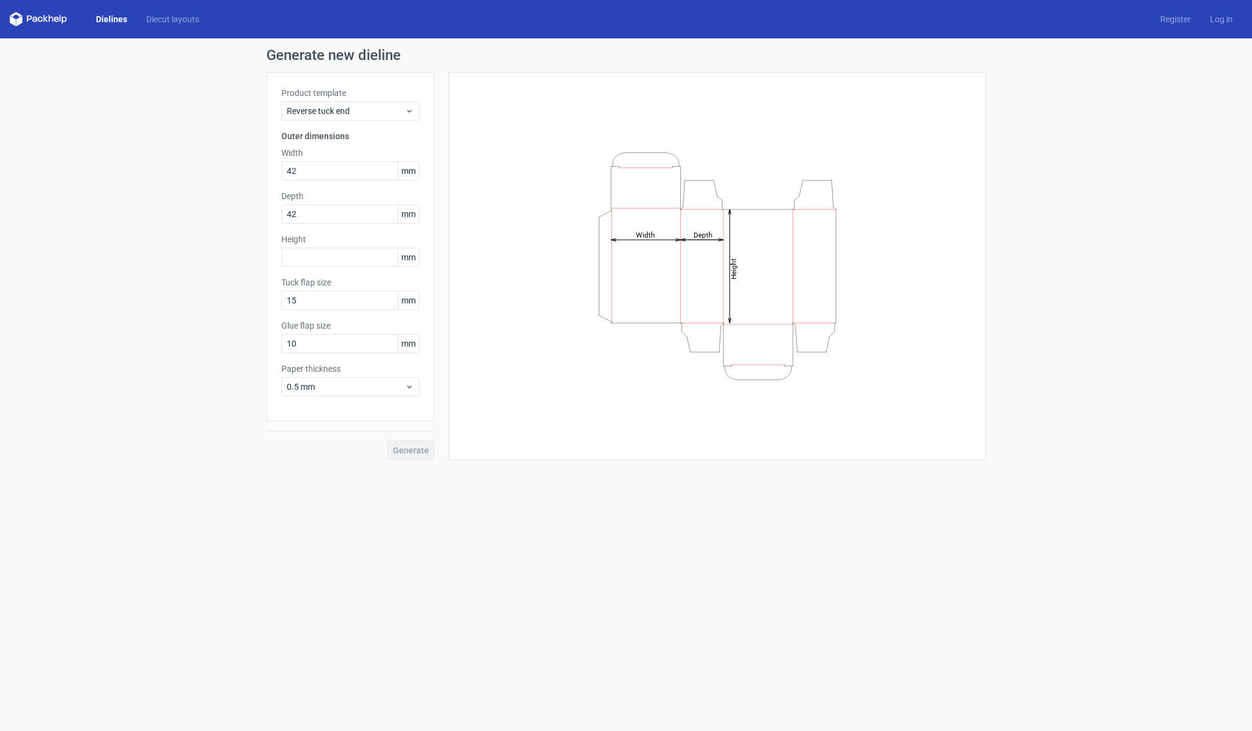 The image size is (1252, 731). What do you see at coordinates (173, 19) in the screenshot?
I see `a: Diecut layouts` at bounding box center [173, 19].